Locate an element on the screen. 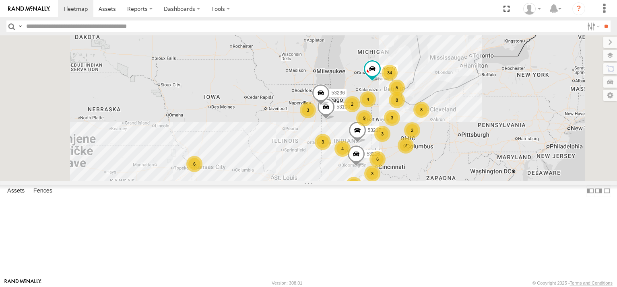 Image resolution: width=617 pixels, height=287 pixels. span: 53236 is located at coordinates (338, 93).